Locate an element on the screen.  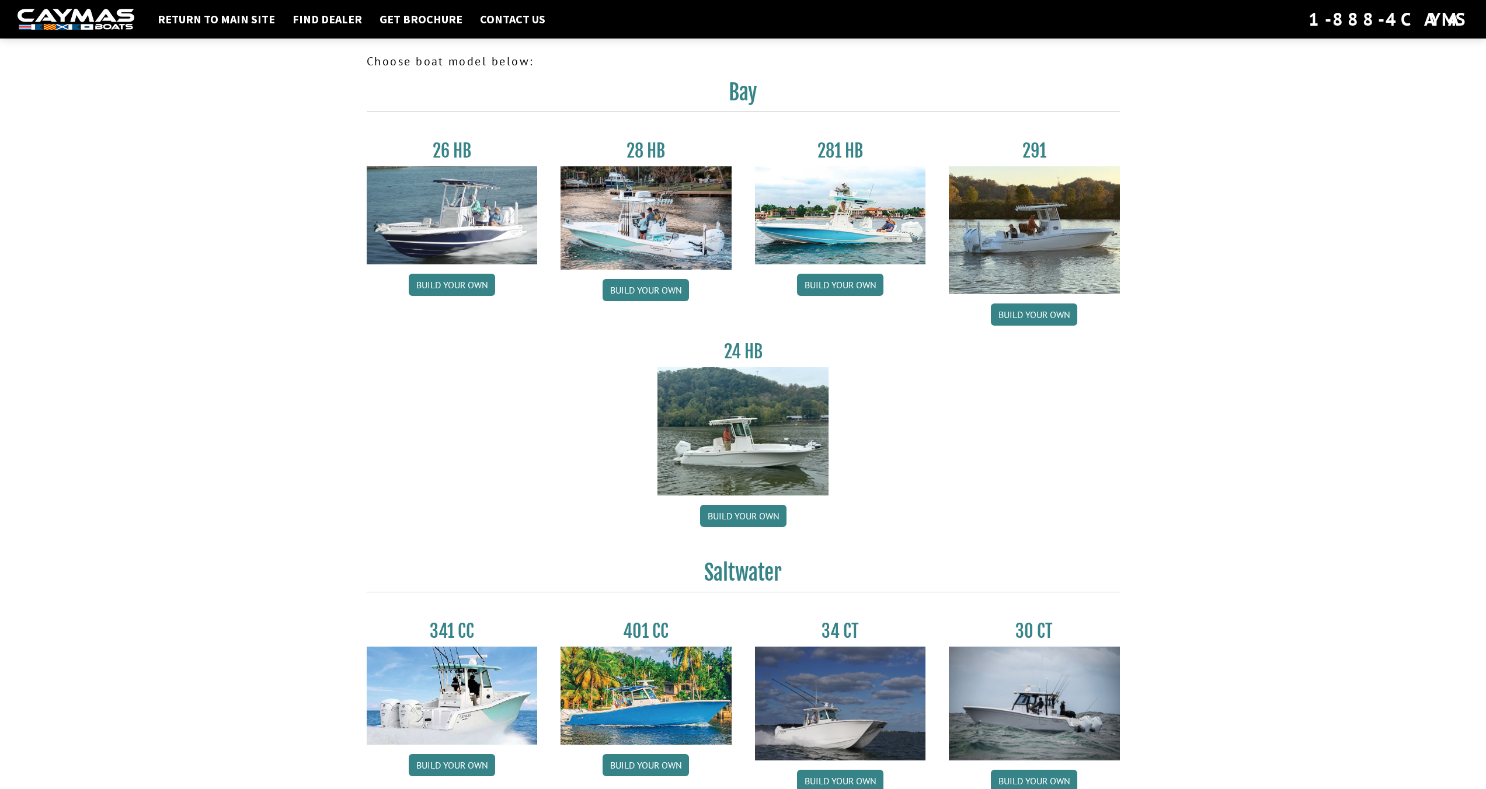
h2: Bay is located at coordinates (743, 96).